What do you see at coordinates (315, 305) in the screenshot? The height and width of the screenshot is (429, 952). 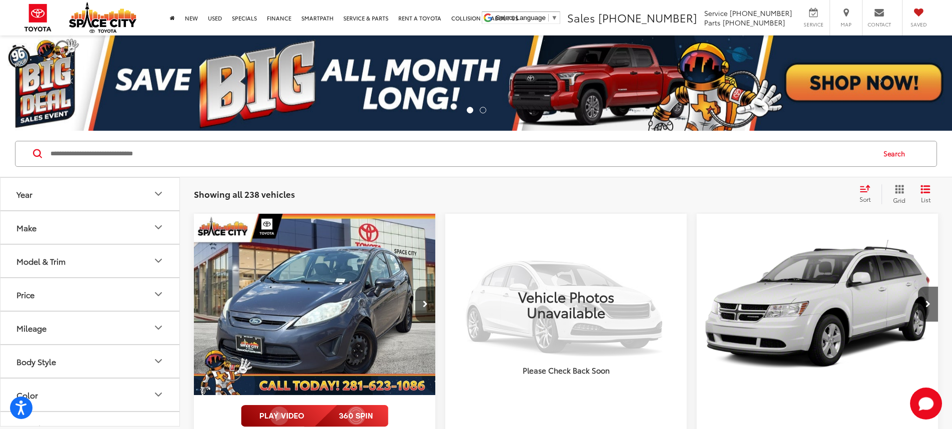 I see `img: 2013 Ford Fiesta S` at bounding box center [315, 305].